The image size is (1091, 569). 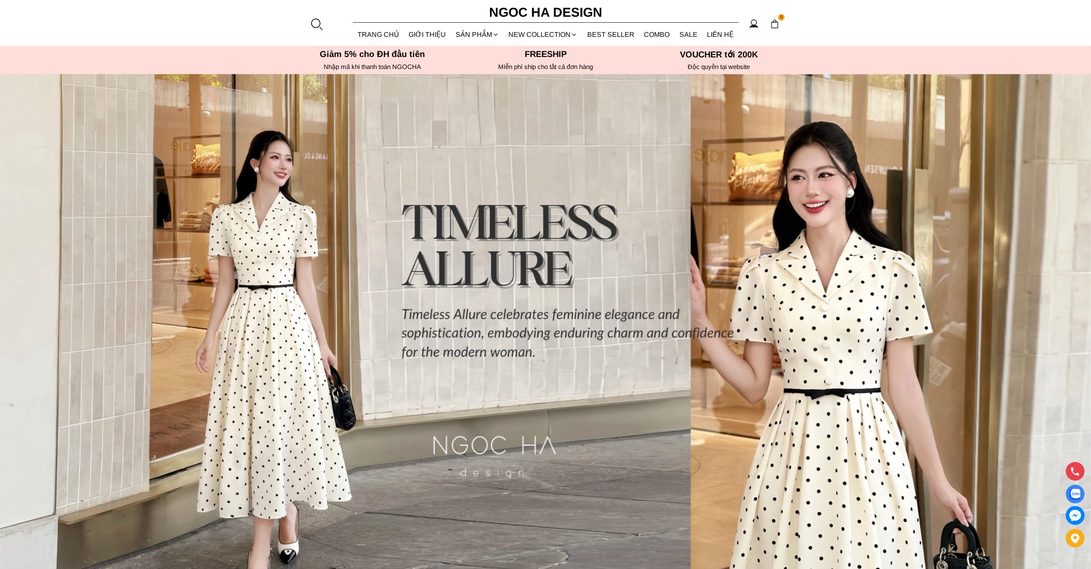 What do you see at coordinates (372, 66) in the screenshot?
I see `font: Nhập mã khi thanh toán NGOCHA` at bounding box center [372, 66].